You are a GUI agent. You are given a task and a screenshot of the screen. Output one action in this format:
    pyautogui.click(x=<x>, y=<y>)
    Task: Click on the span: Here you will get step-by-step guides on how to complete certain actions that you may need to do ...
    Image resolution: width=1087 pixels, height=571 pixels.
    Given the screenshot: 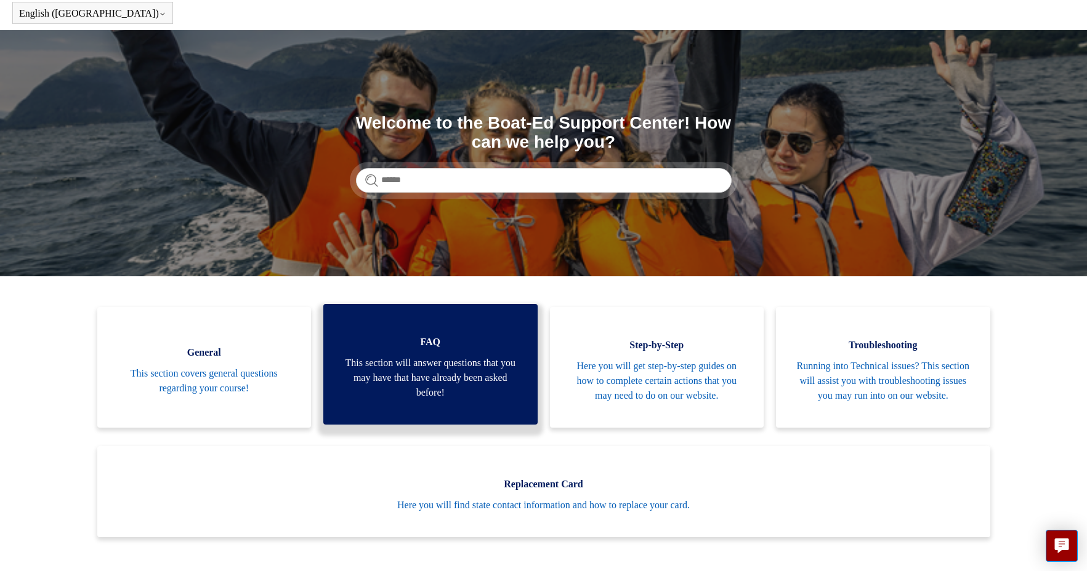 What is the action you would take?
    pyautogui.click(x=657, y=381)
    